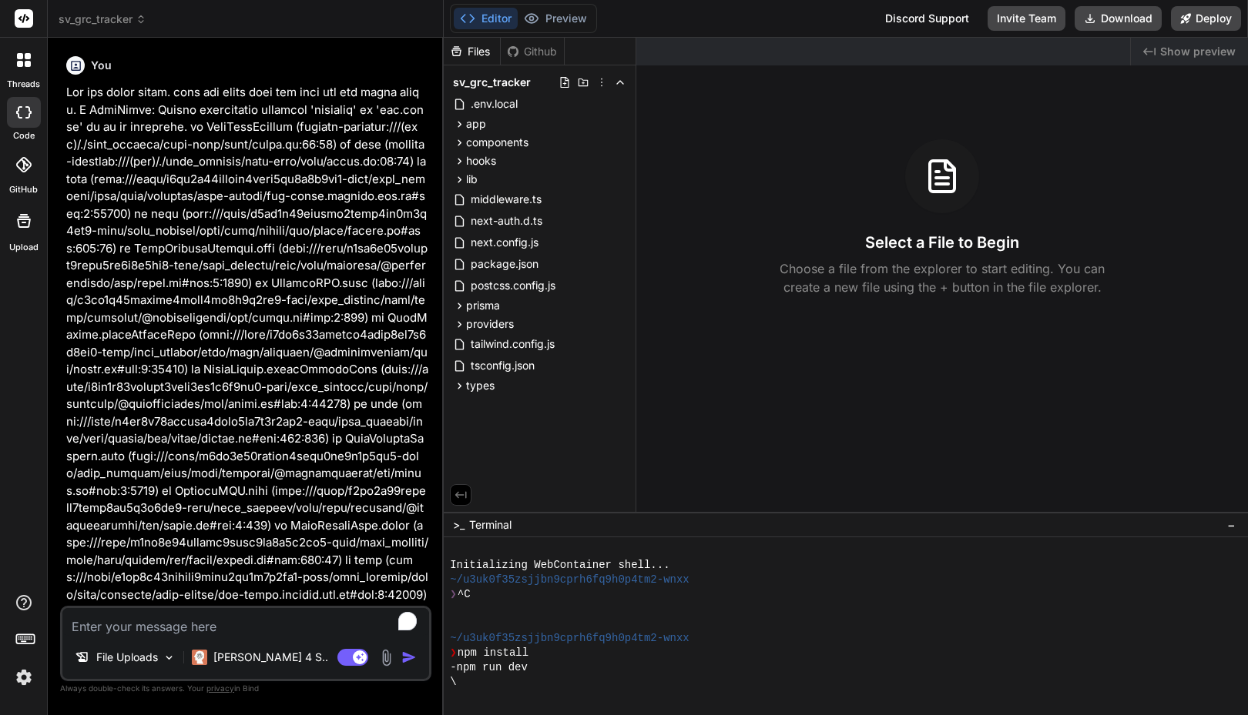 This screenshot has width=1248, height=715. I want to click on span: Show preview, so click(1198, 52).